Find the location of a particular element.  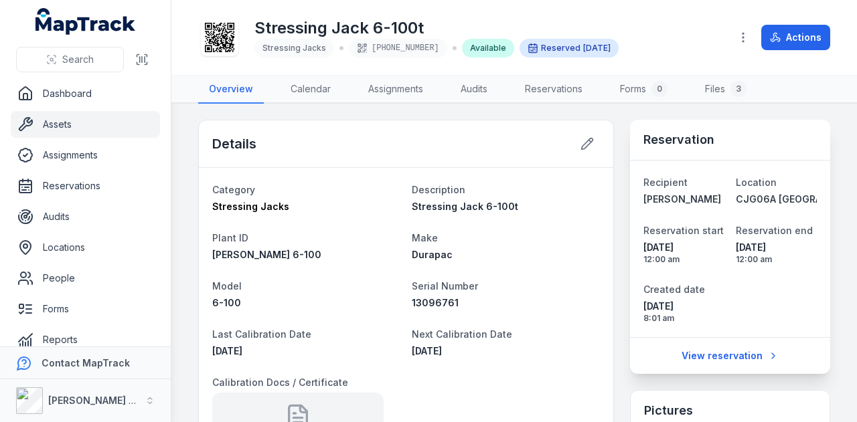

a: Reports is located at coordinates (85, 340).